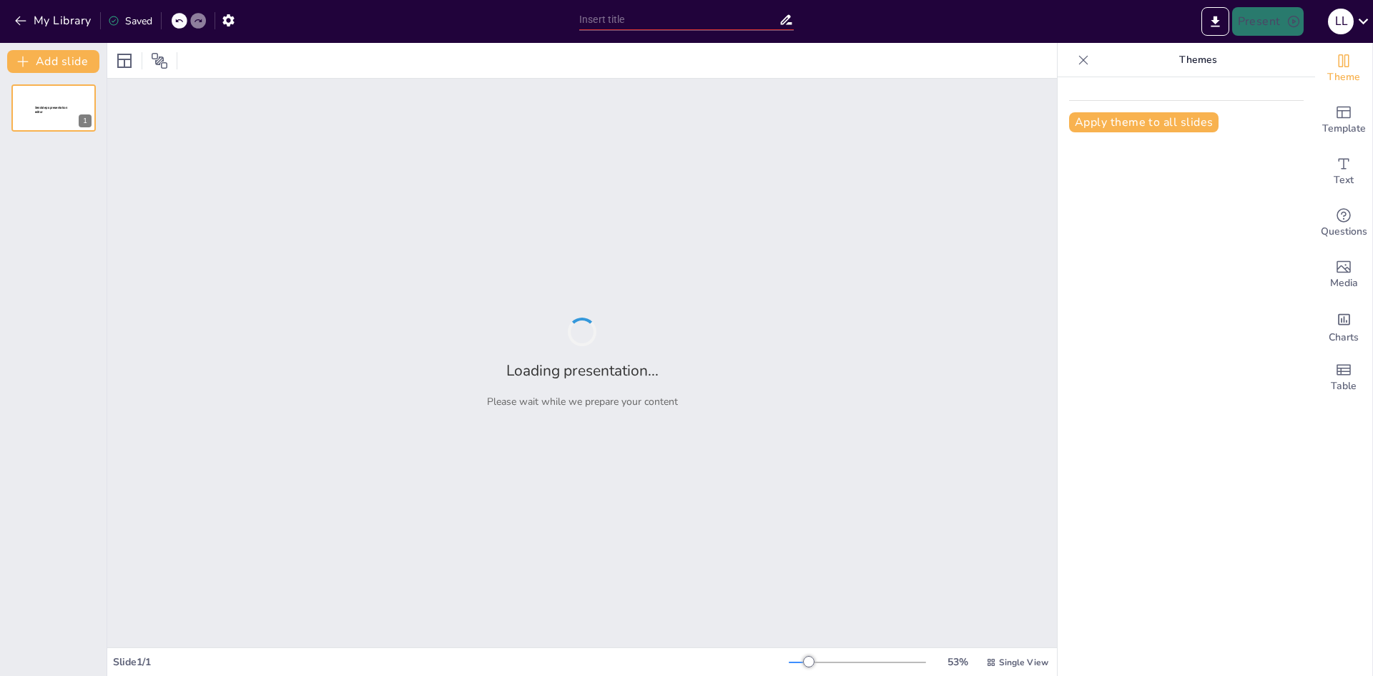 Image resolution: width=1373 pixels, height=676 pixels. What do you see at coordinates (130, 21) in the screenshot?
I see `div: Saved` at bounding box center [130, 21].